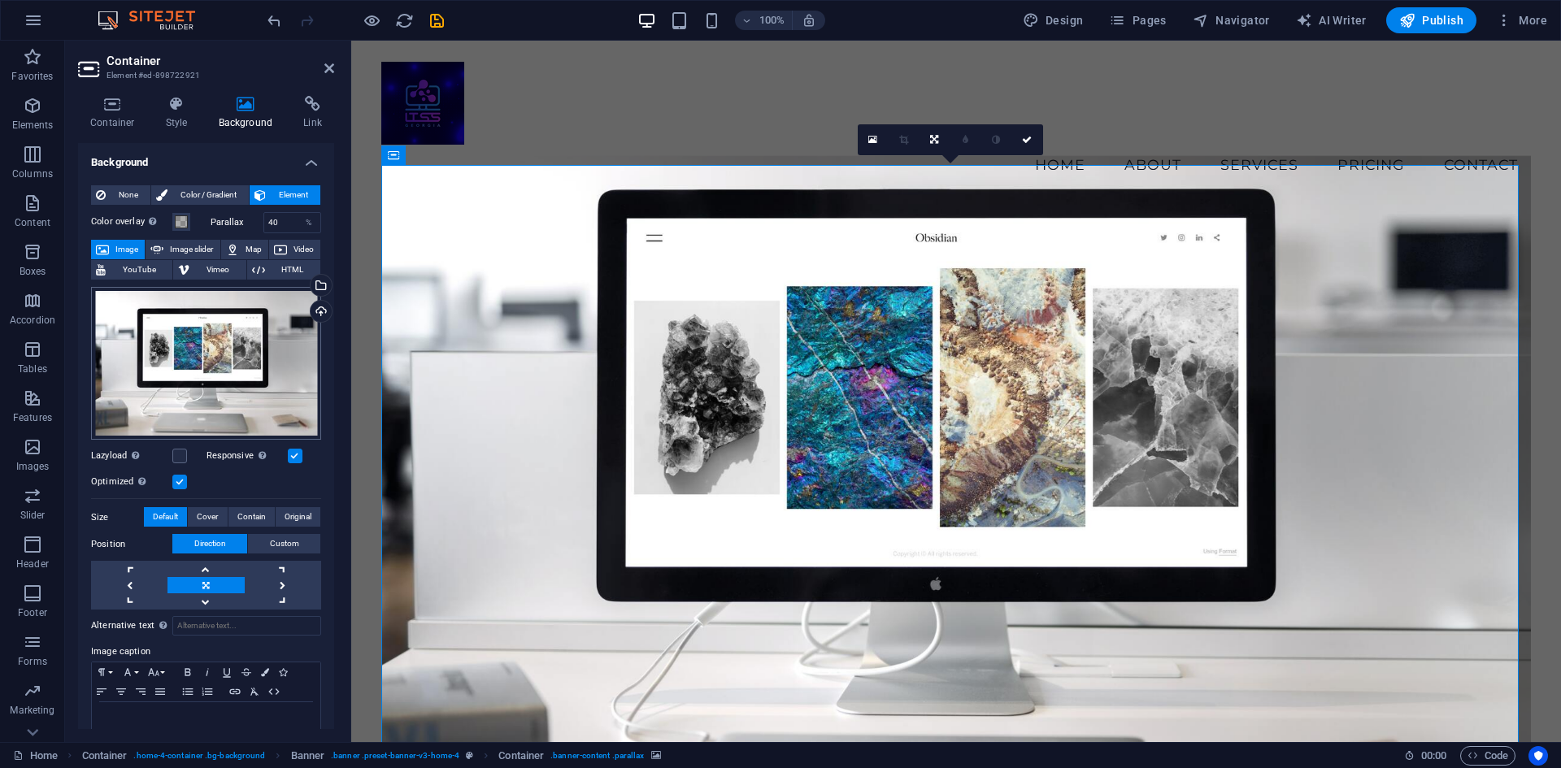 Image resolution: width=1561 pixels, height=768 pixels. I want to click on button: reload, so click(404, 20).